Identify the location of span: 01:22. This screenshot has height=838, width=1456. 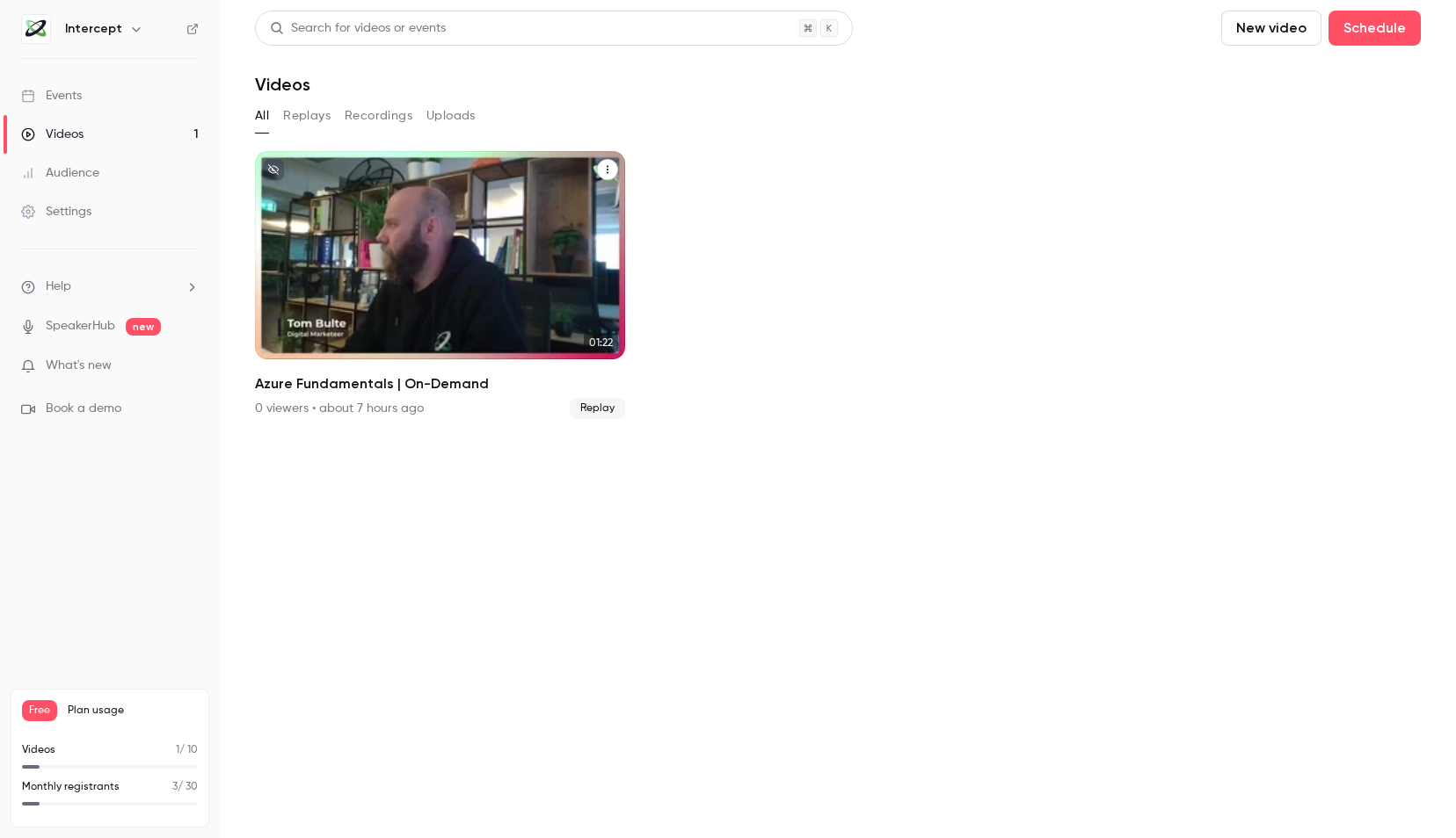
(601, 343).